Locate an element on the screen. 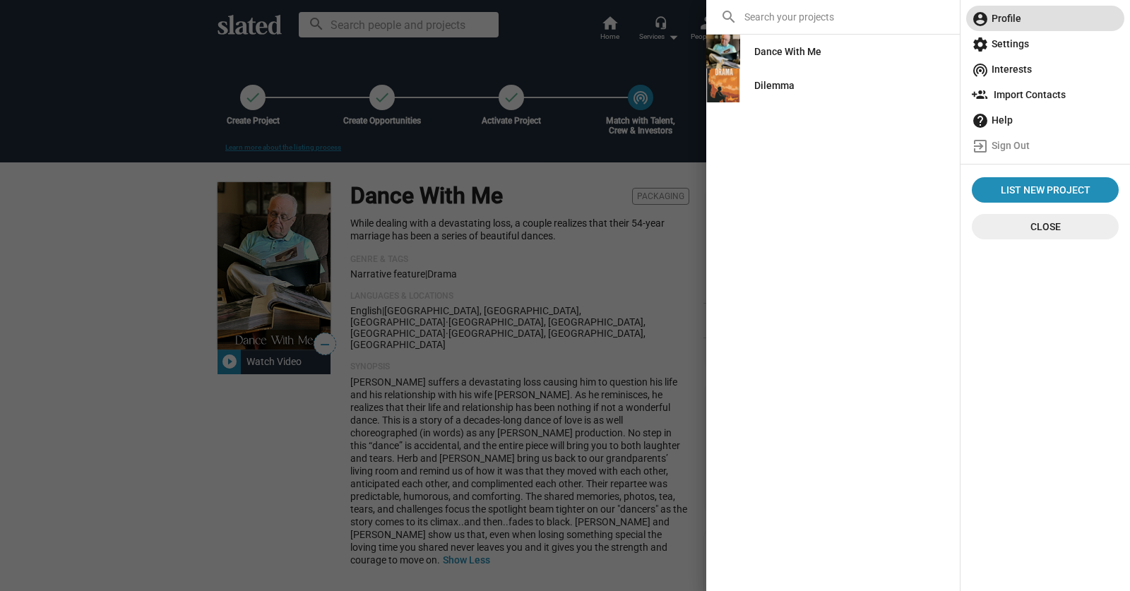 The width and height of the screenshot is (1130, 591). a: Import Contacts is located at coordinates (1045, 95).